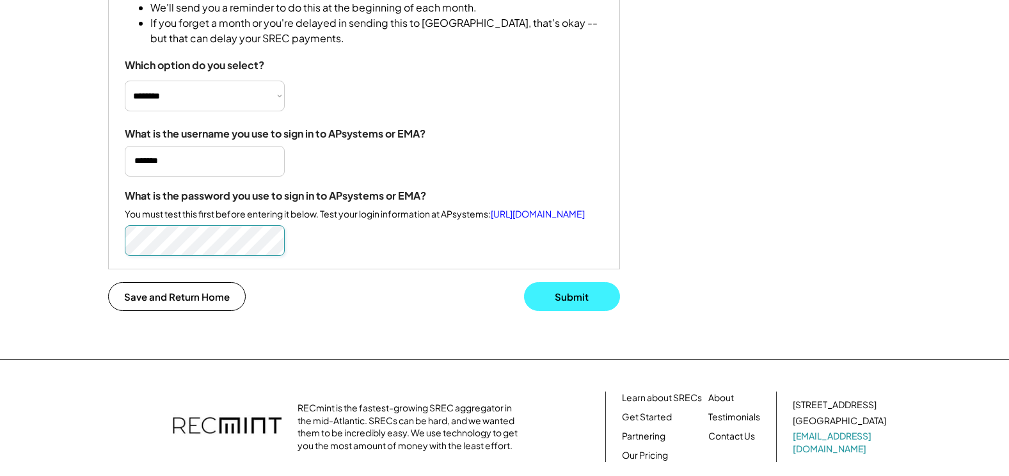 The height and width of the screenshot is (476, 1009). I want to click on a: Contact Us, so click(731, 436).